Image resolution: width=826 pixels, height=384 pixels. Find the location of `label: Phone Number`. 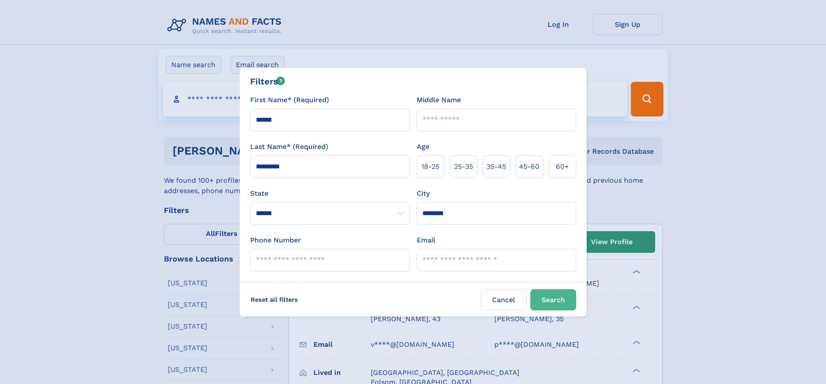

label: Phone Number is located at coordinates (275, 241).